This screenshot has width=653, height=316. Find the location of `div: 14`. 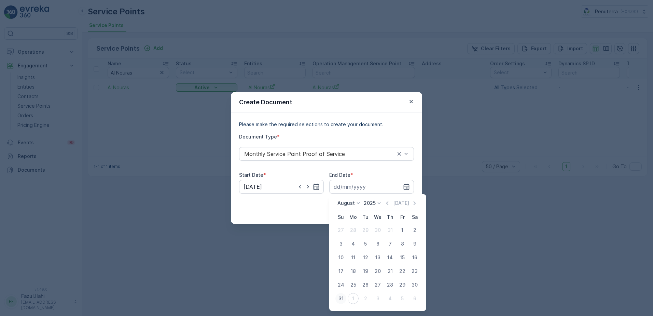

div: 14 is located at coordinates (390, 257).